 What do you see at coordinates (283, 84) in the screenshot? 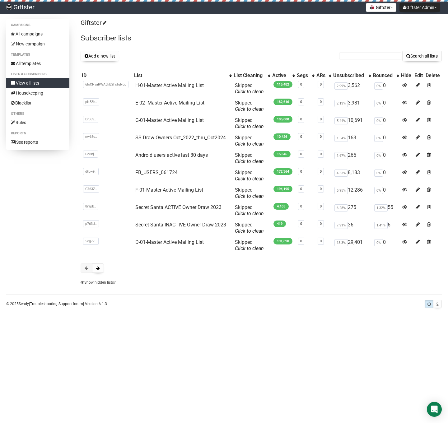
I see `span: 115,482` at bounding box center [283, 84].